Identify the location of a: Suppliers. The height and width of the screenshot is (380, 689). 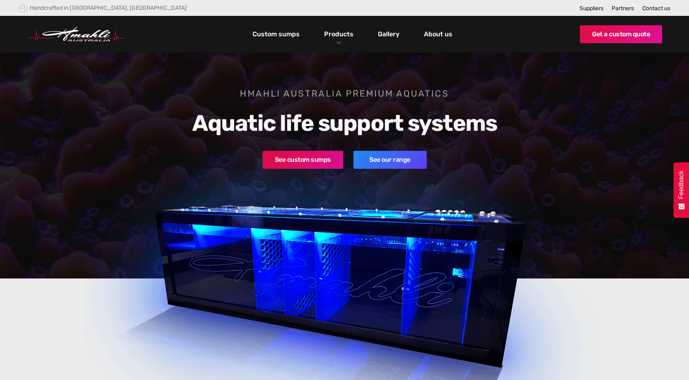
(591, 8).